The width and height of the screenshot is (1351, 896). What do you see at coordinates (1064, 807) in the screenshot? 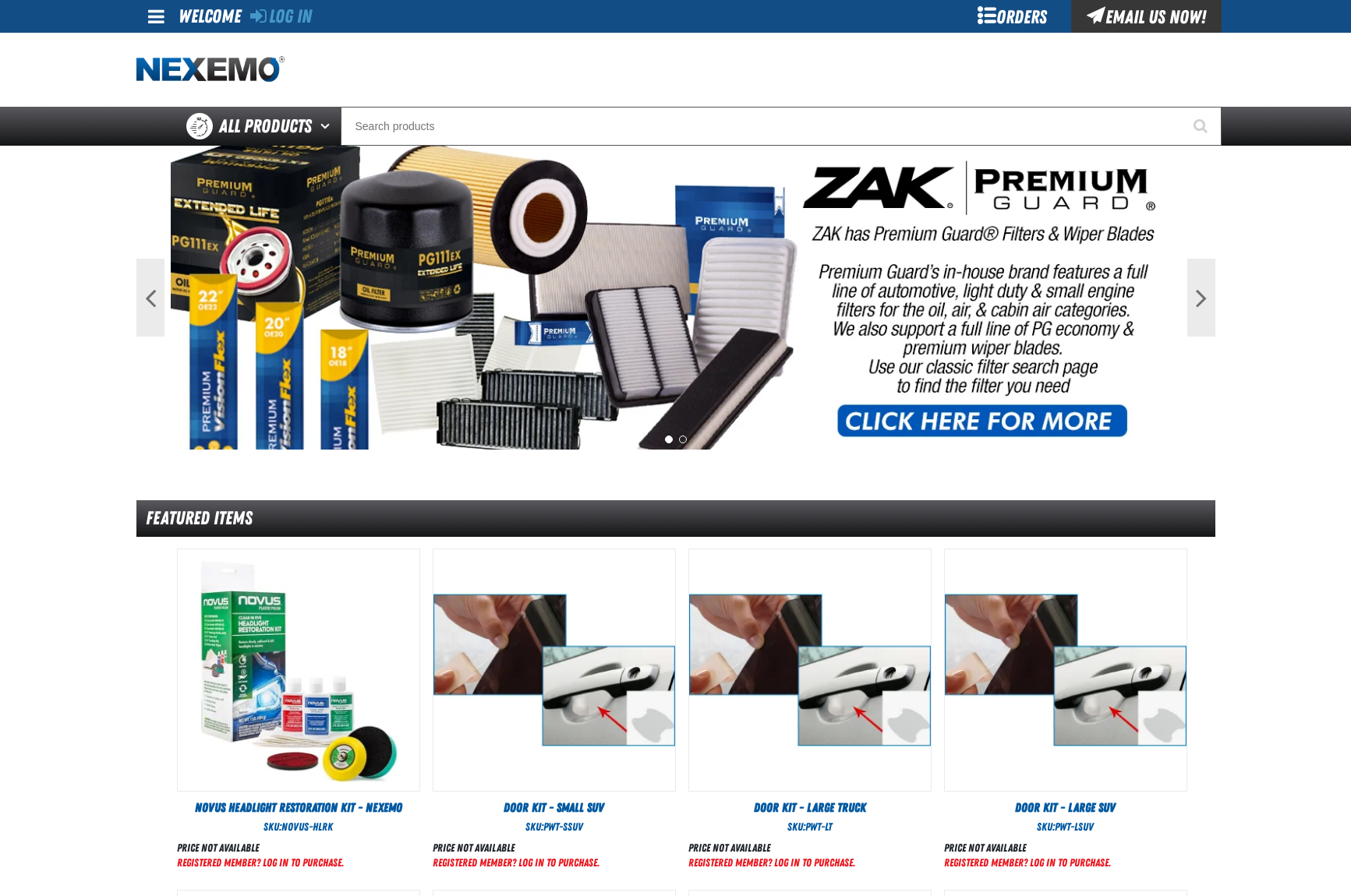
I see `span: Door Kit - Large SUV` at bounding box center [1064, 807].